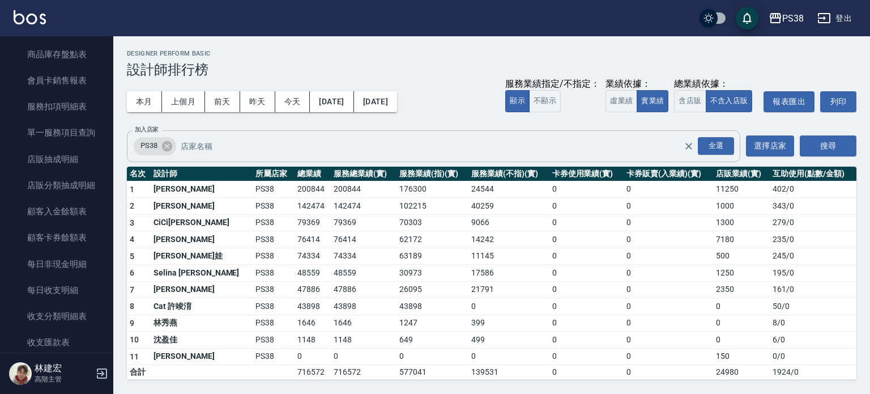 The image size is (870, 394). What do you see at coordinates (690, 101) in the screenshot?
I see `button: 含店販` at bounding box center [690, 101].